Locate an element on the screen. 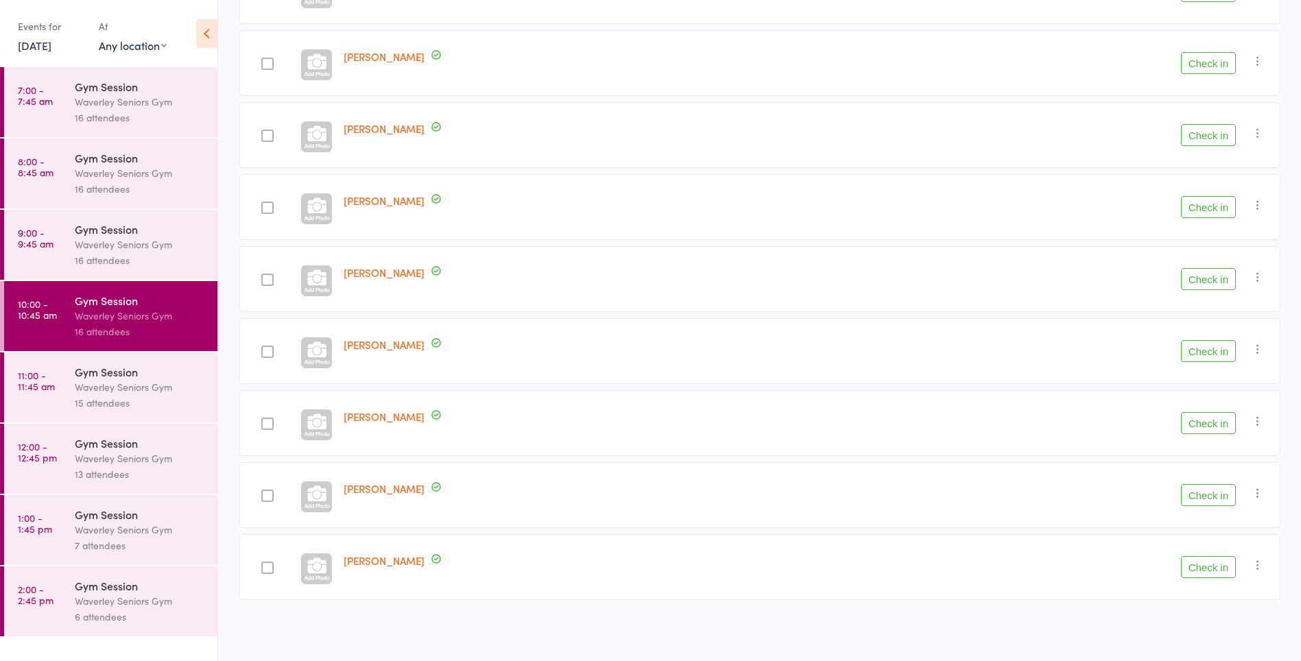 The height and width of the screenshot is (661, 1301). div: 6 attendees is located at coordinates (140, 616).